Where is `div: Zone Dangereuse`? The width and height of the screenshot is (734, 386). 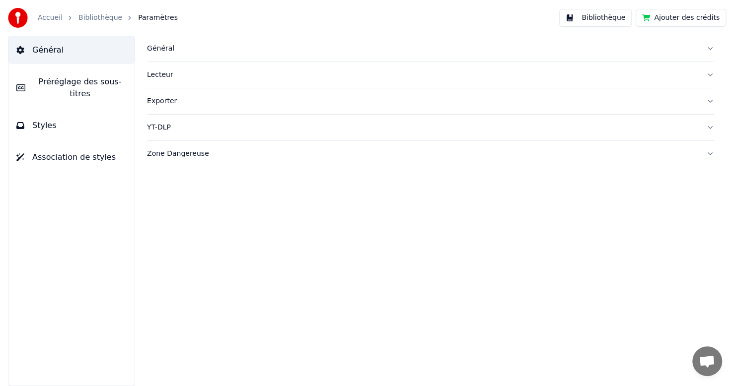 div: Zone Dangereuse is located at coordinates (422, 154).